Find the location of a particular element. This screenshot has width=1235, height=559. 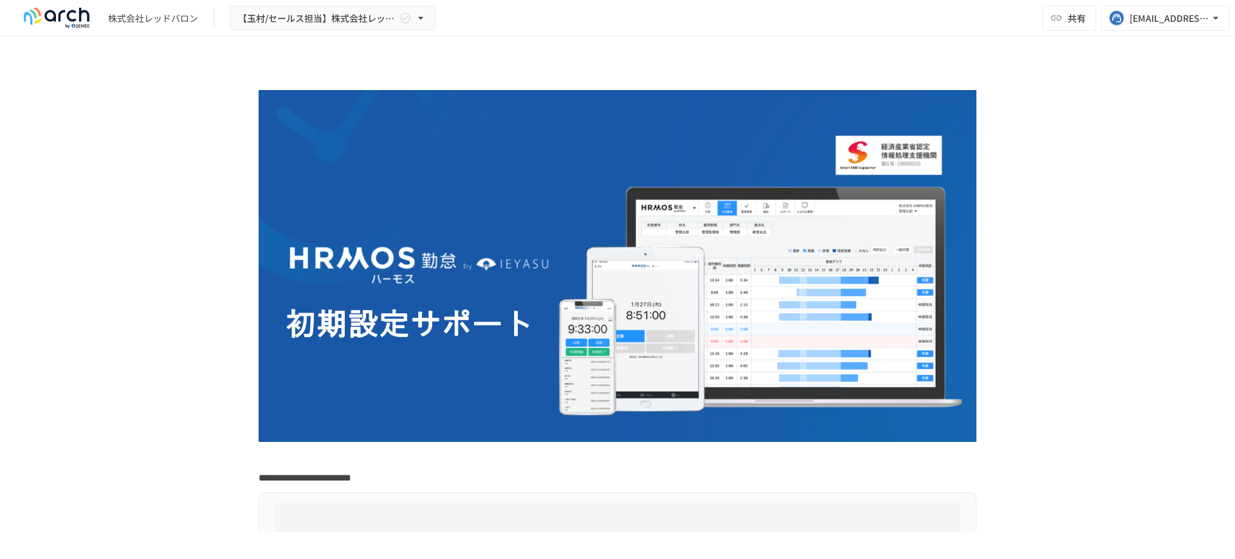

button: 【玉村/セールス担当】株式会社レッドバロン様_初期設定サポート is located at coordinates (332, 18).